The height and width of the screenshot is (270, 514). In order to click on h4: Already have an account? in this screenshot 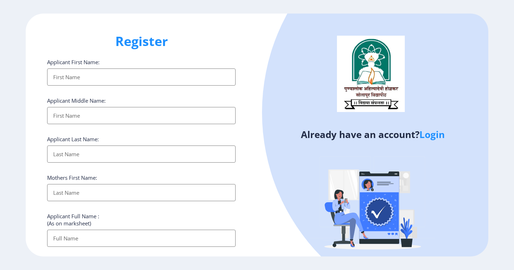, I will do `click(373, 135)`.